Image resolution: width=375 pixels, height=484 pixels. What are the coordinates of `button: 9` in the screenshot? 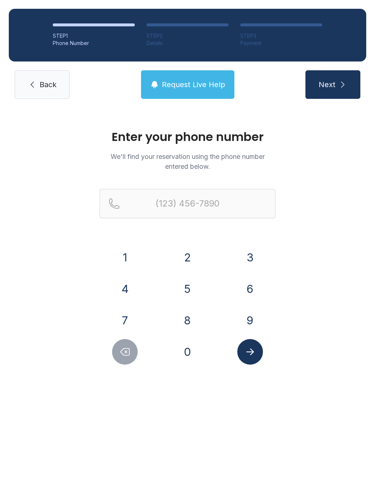 It's located at (250, 320).